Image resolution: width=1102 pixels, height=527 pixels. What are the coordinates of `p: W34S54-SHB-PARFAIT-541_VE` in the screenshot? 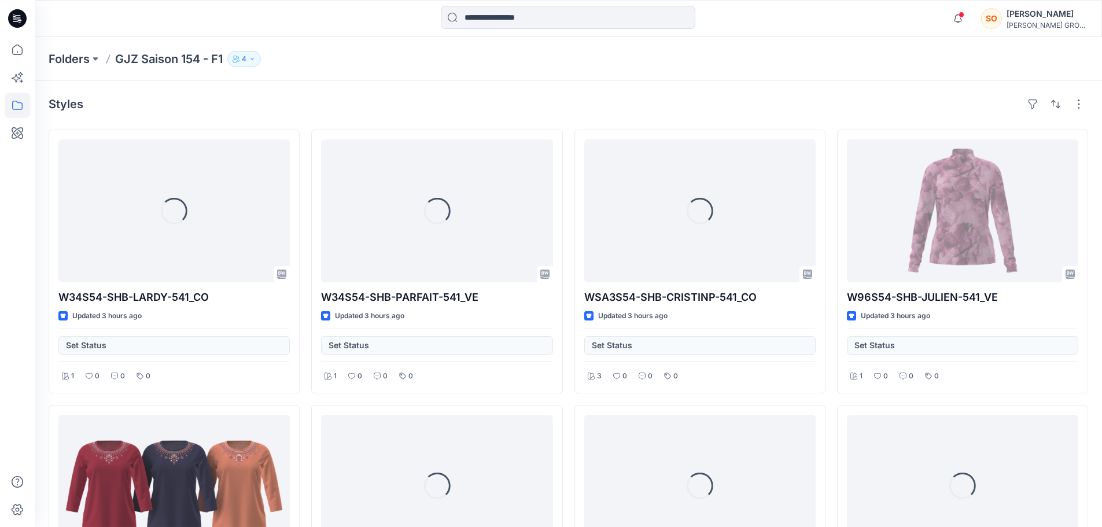 It's located at (437, 297).